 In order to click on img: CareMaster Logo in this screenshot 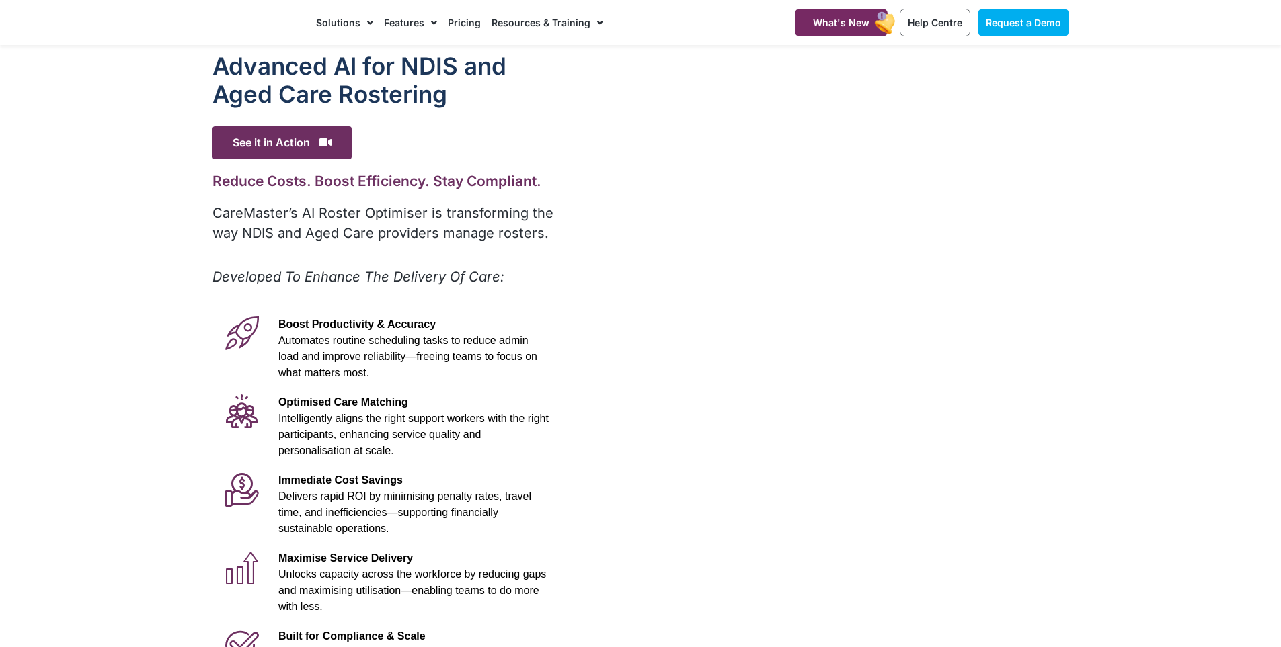, I will do `click(257, 23)`.